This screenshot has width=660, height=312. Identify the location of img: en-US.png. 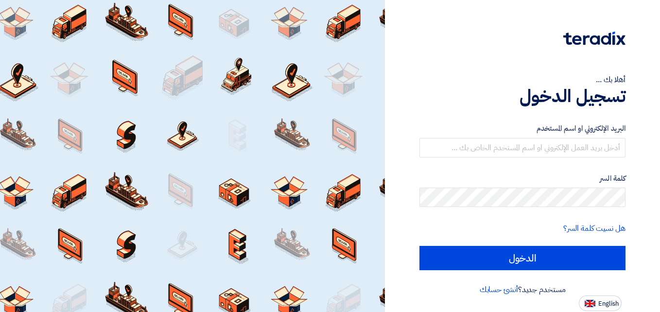
(590, 303).